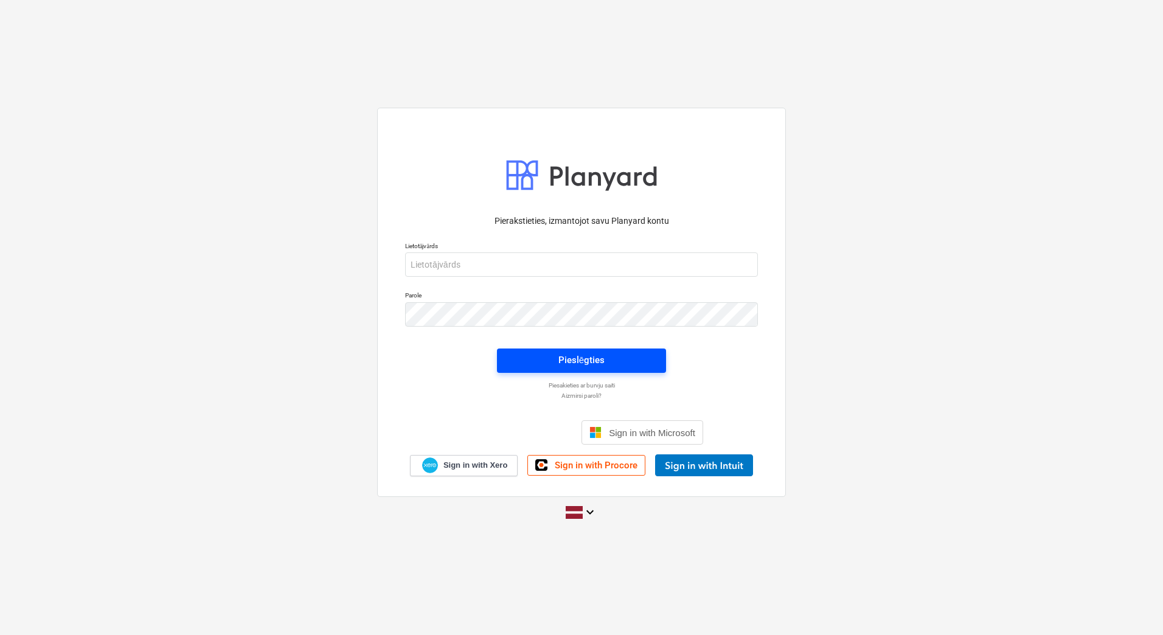  I want to click on a: Sign in with Procore, so click(586, 465).